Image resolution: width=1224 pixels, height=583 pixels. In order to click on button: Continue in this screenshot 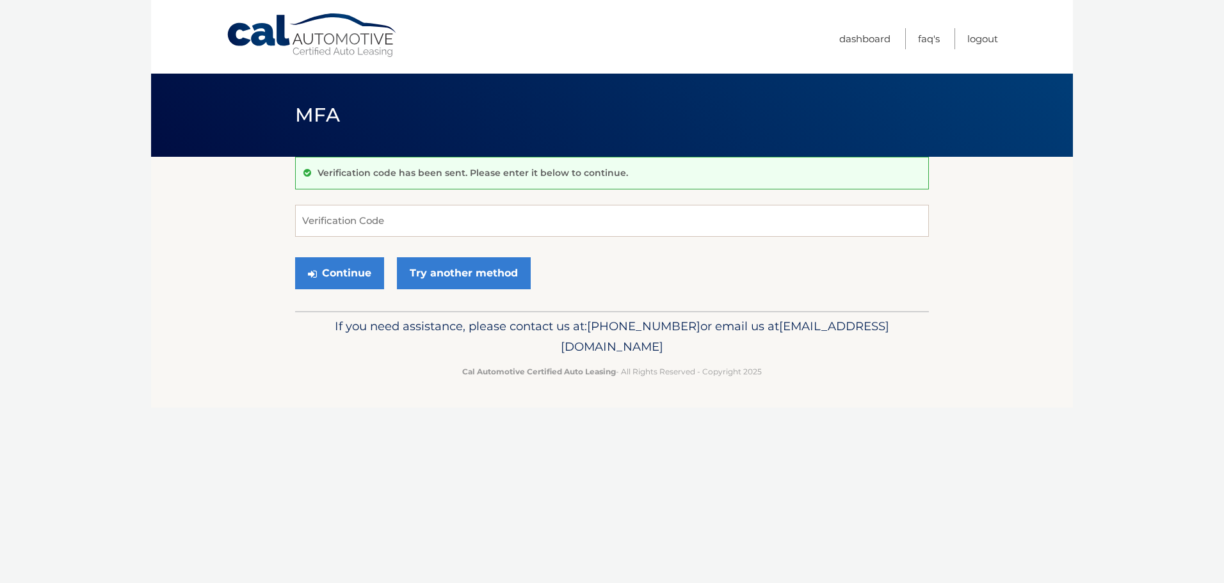, I will do `click(339, 273)`.